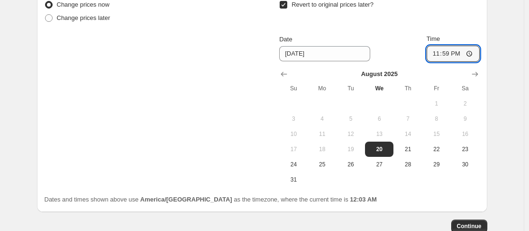 This screenshot has width=529, height=231. I want to click on span: Change prices later, so click(83, 18).